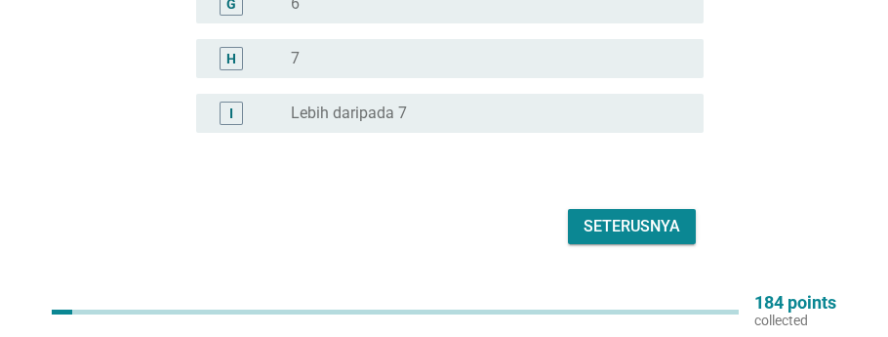  Describe the element at coordinates (795, 303) in the screenshot. I see `p: 184 points` at that location.